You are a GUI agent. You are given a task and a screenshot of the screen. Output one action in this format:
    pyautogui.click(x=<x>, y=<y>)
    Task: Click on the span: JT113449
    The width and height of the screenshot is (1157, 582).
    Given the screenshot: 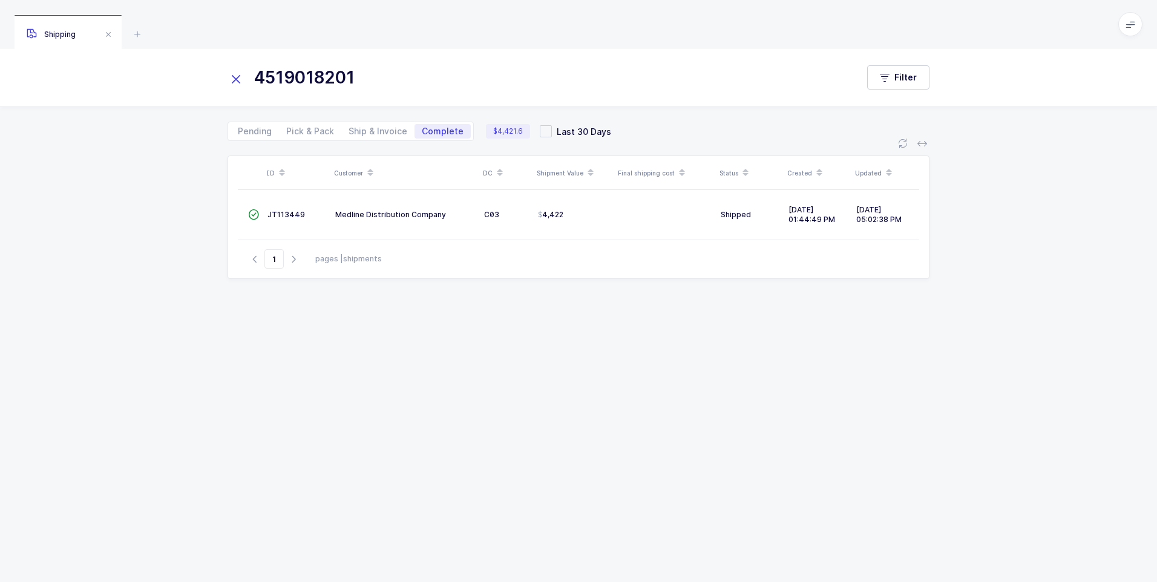 What is the action you would take?
    pyautogui.click(x=286, y=214)
    